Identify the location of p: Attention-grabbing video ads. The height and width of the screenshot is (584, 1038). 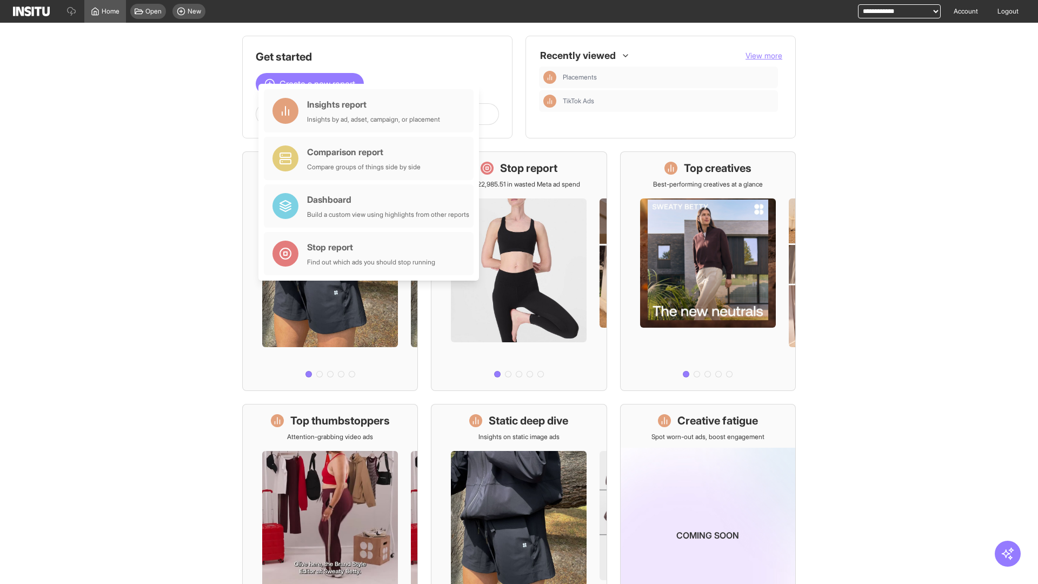
(330, 437).